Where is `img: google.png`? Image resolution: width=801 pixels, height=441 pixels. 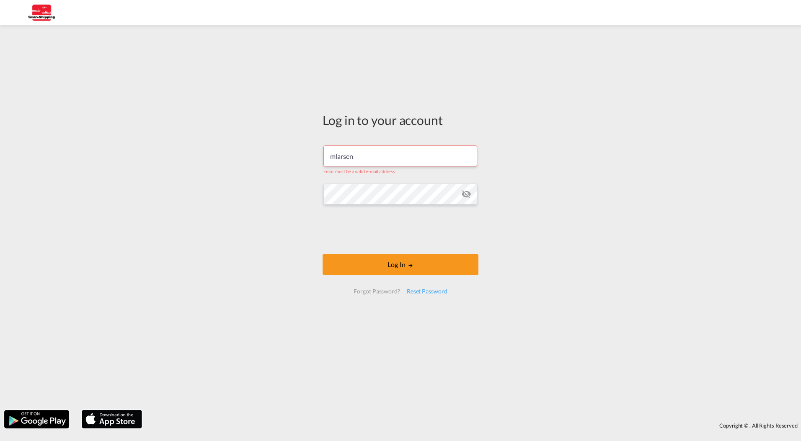
img: google.png is located at coordinates (36, 419).